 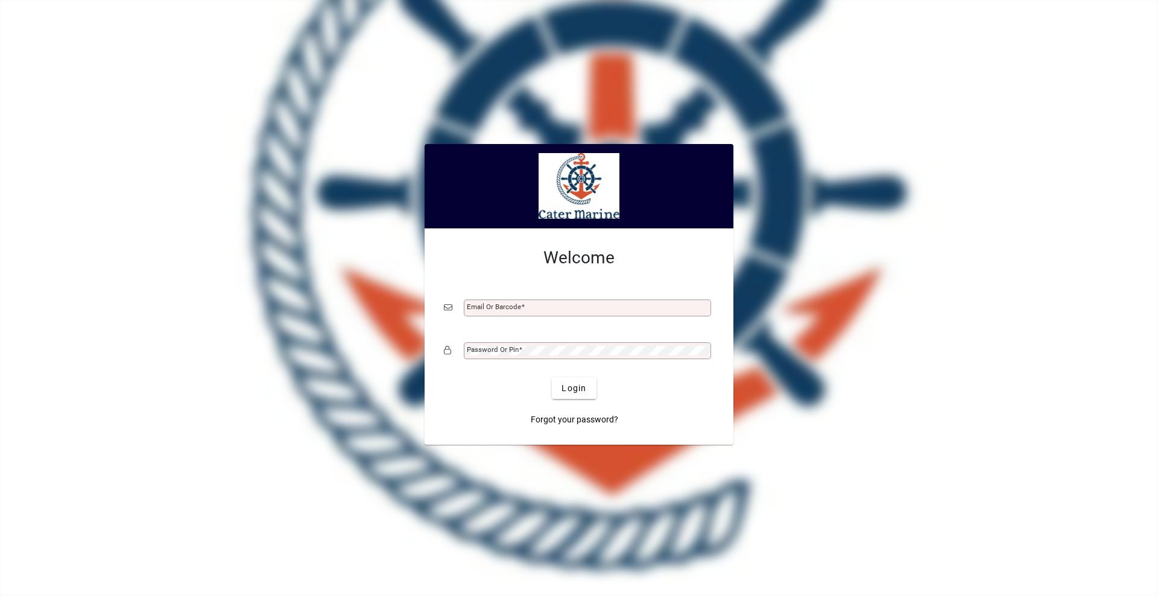 What do you see at coordinates (574, 420) in the screenshot?
I see `a: Forgot your password?` at bounding box center [574, 420].